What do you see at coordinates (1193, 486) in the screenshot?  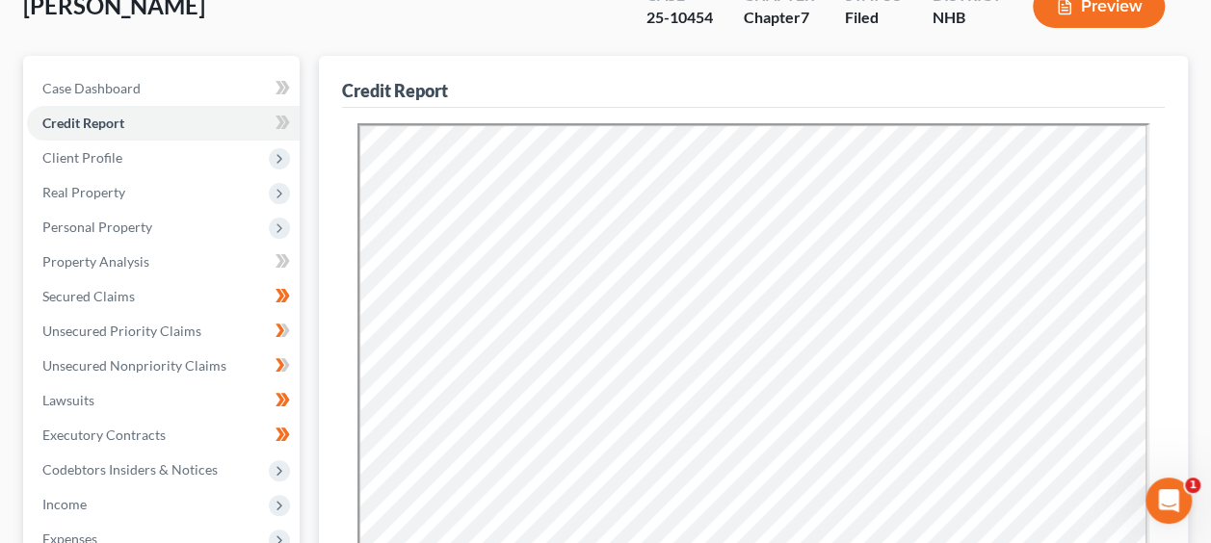 I see `span: 1` at bounding box center [1193, 486].